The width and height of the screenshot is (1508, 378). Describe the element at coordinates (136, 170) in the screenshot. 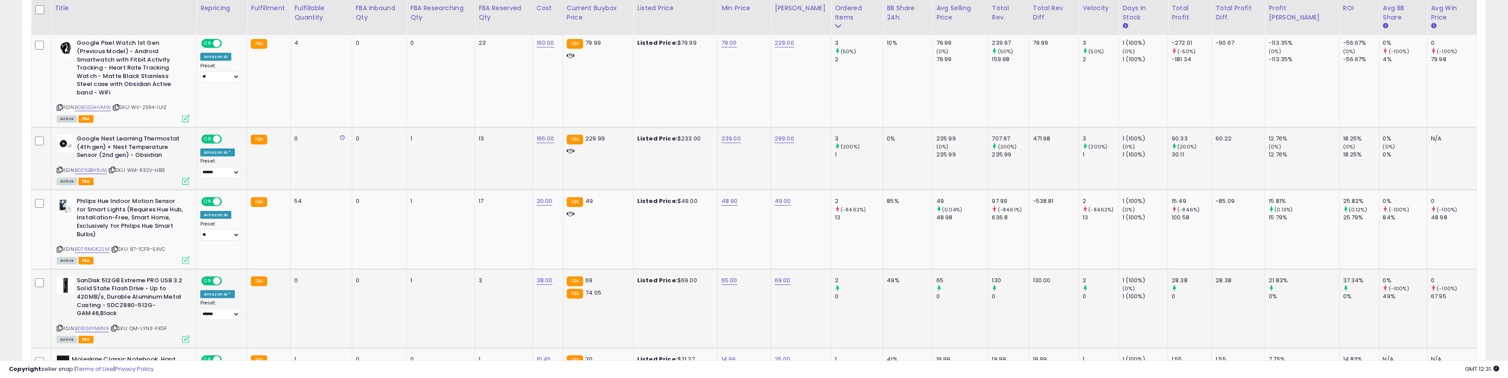

I see `span: | SKU: WM-R32V-HB1E` at that location.